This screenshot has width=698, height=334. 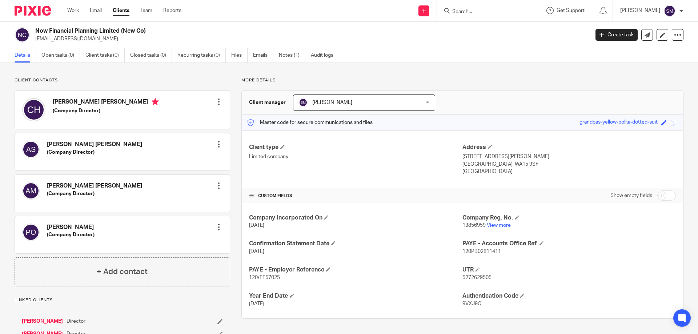 What do you see at coordinates (151, 55) in the screenshot?
I see `a: Closed tasks (0)` at bounding box center [151, 55].